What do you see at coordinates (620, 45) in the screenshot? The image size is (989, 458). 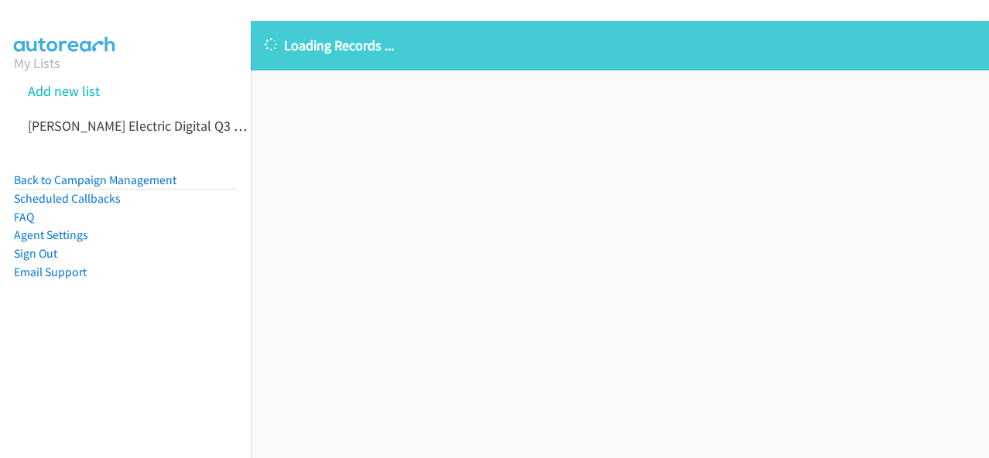 I see `p: Loading Records ...` at bounding box center [620, 45].